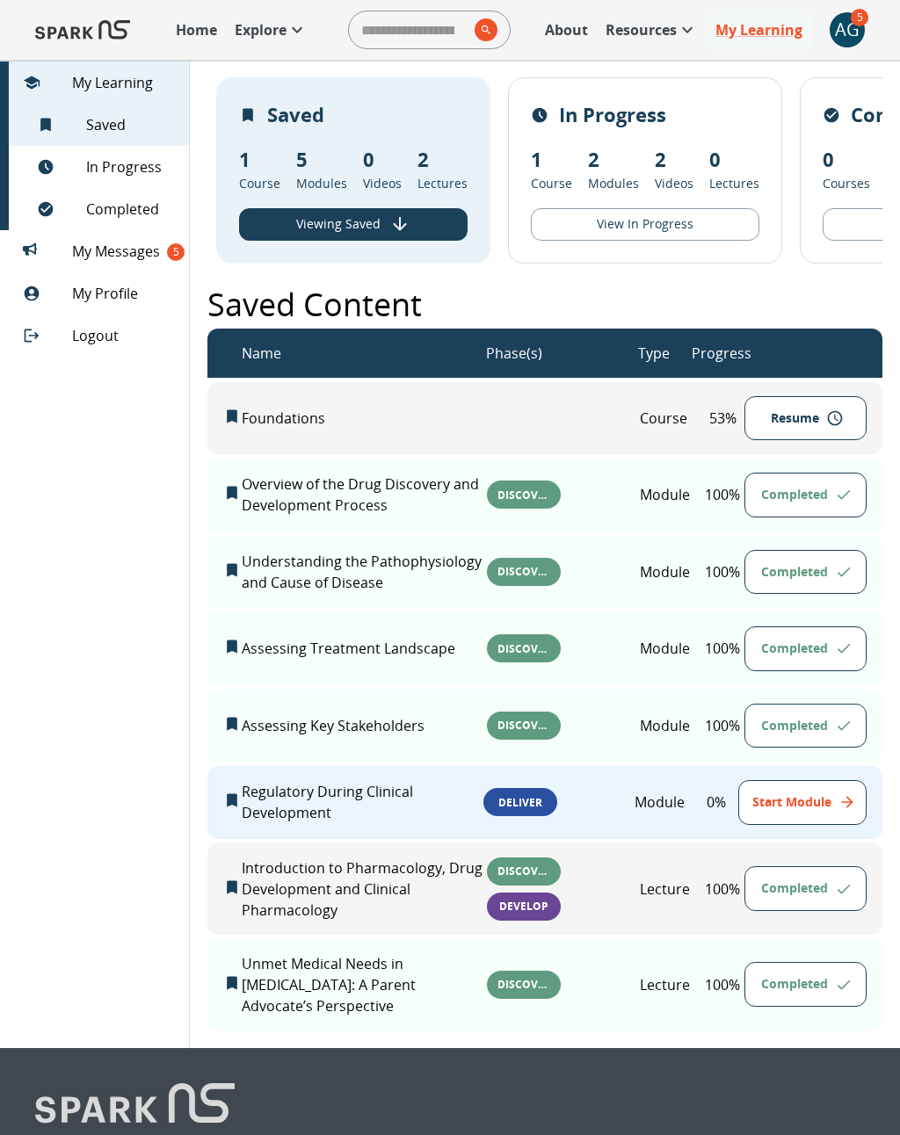  Describe the element at coordinates (123, 83) in the screenshot. I see `span: My Learning` at that location.